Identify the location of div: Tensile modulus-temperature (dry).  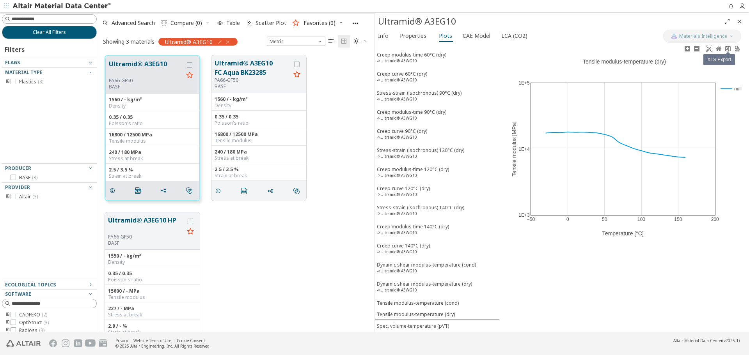
(416, 314).